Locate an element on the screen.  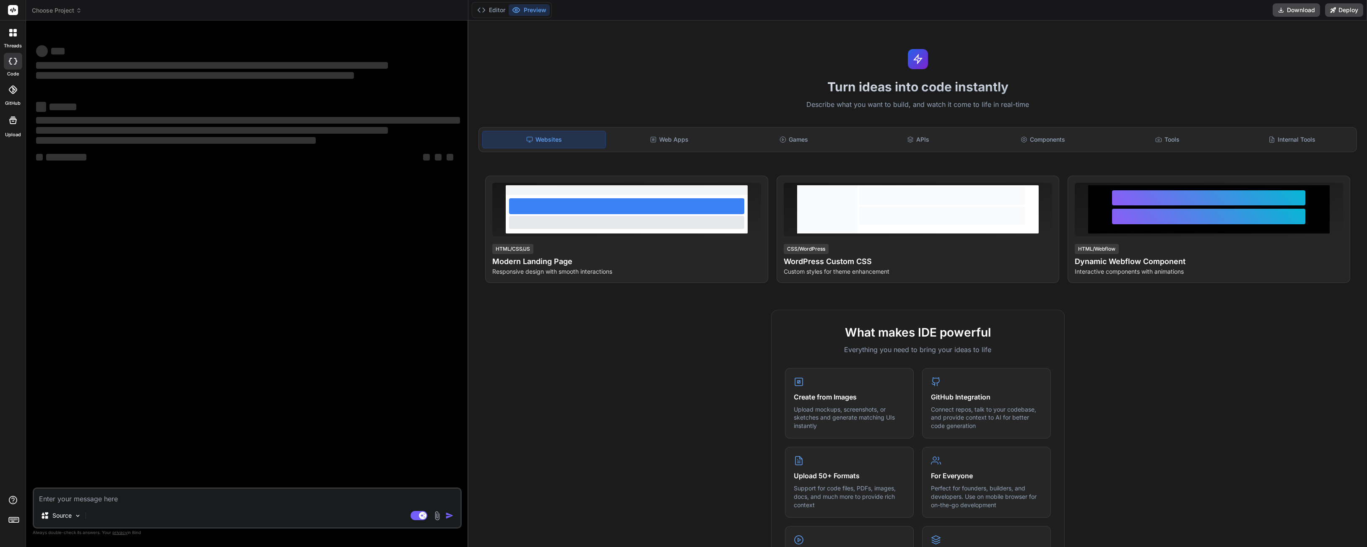
p: Describe what you want to build, and watch it come to life in real-time is located at coordinates (917, 105).